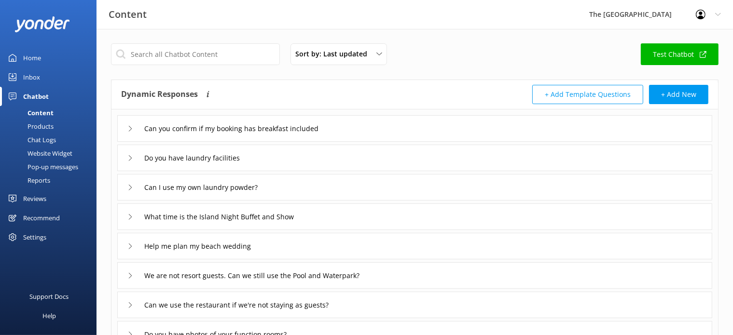 The height and width of the screenshot is (335, 733). I want to click on div: Content, so click(29, 113).